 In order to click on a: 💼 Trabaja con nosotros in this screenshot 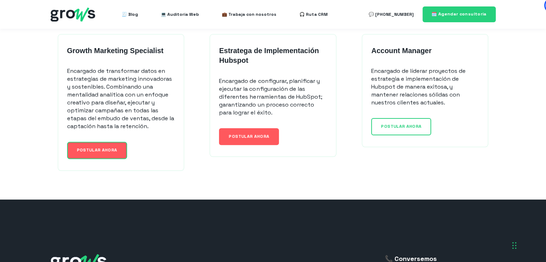, I will do `click(249, 14)`.